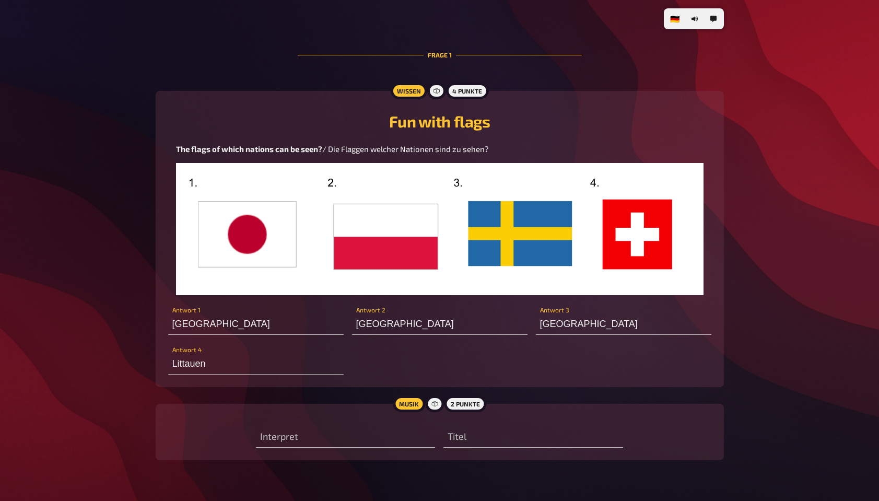  What do you see at coordinates (440, 55) in the screenshot?
I see `div: Frage 1` at bounding box center [440, 55].